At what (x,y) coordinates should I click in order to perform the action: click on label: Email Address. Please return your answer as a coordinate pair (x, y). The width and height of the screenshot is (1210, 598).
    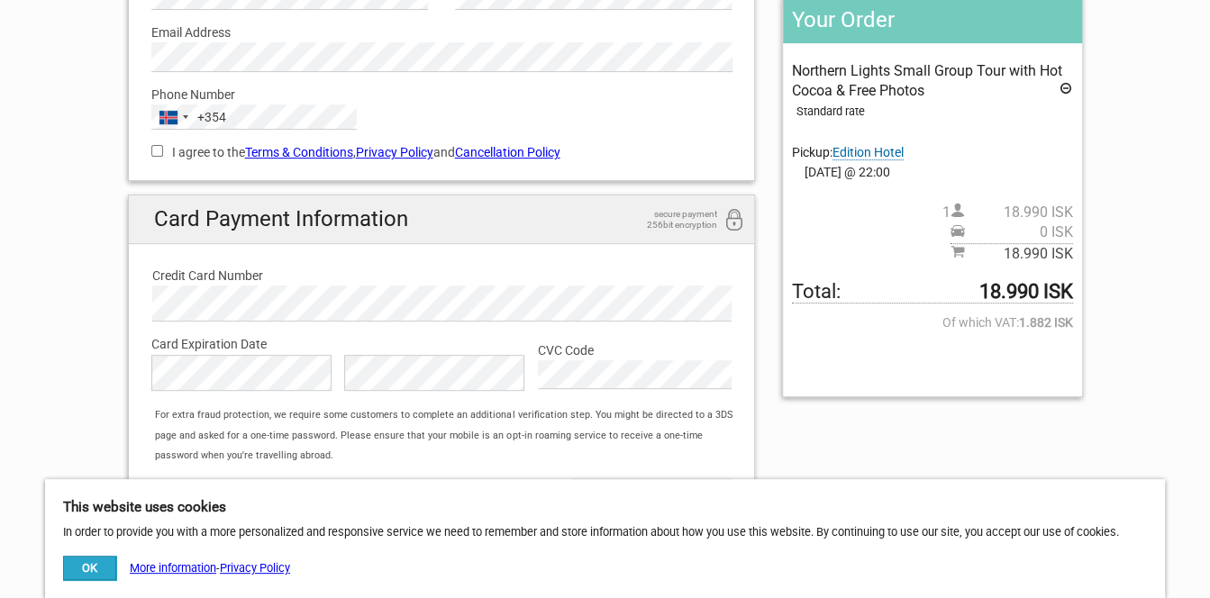
    Looking at the image, I should click on (441, 32).